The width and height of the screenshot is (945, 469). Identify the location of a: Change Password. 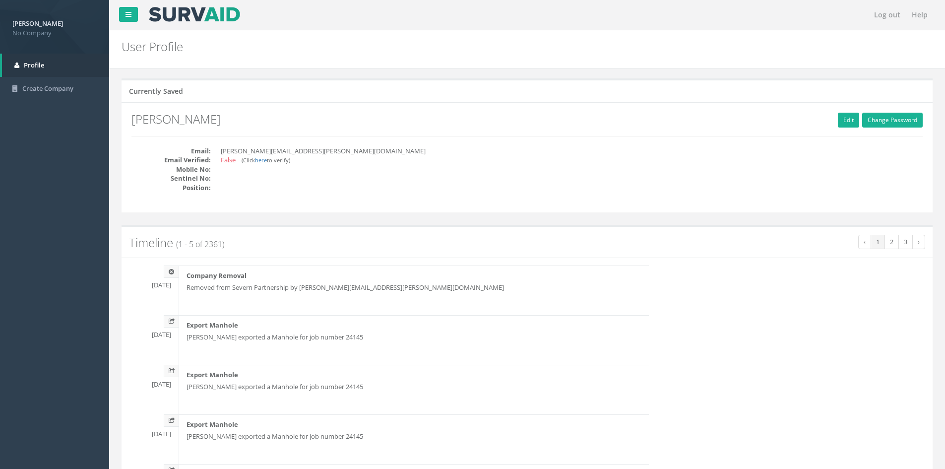
(893, 120).